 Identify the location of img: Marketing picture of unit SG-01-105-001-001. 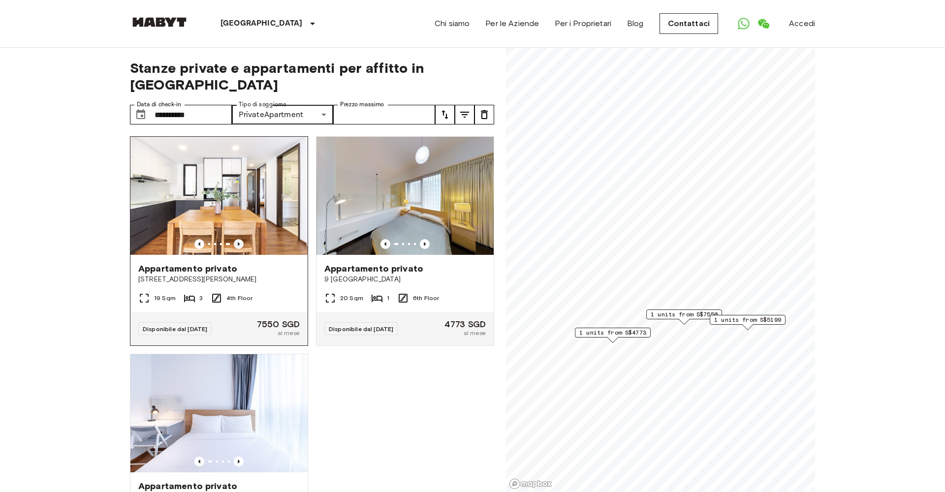
(219, 413).